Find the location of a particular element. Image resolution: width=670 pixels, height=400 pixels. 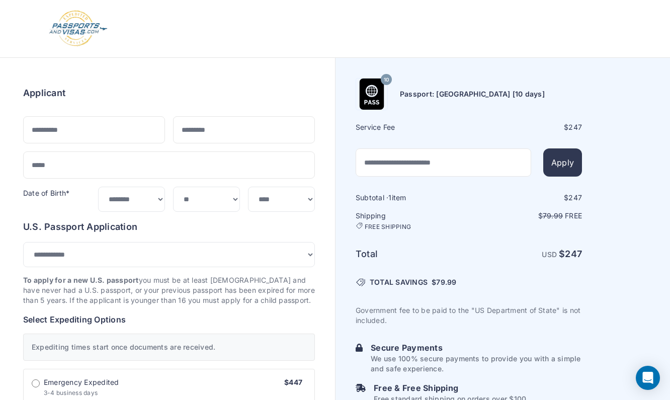

label: Date of Birth* is located at coordinates (46, 193).